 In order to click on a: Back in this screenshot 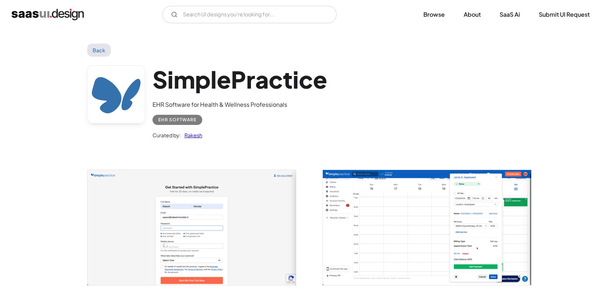, I will do `click(99, 50)`.